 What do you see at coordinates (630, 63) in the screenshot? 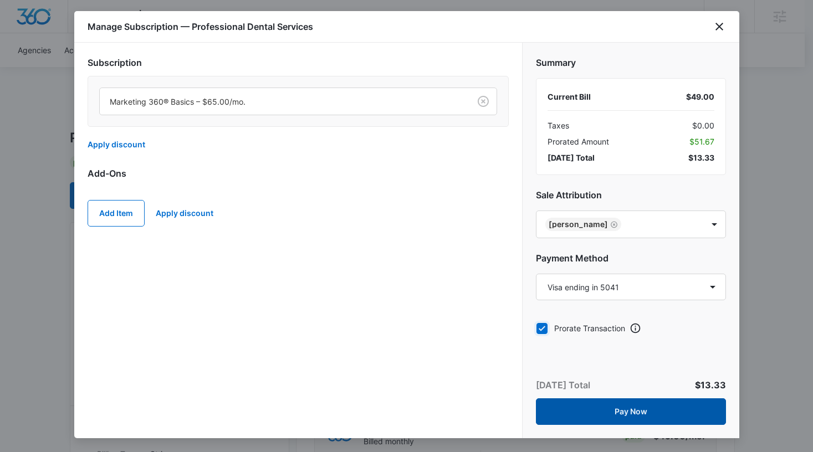
I see `h2: Summary` at bounding box center [630, 63].